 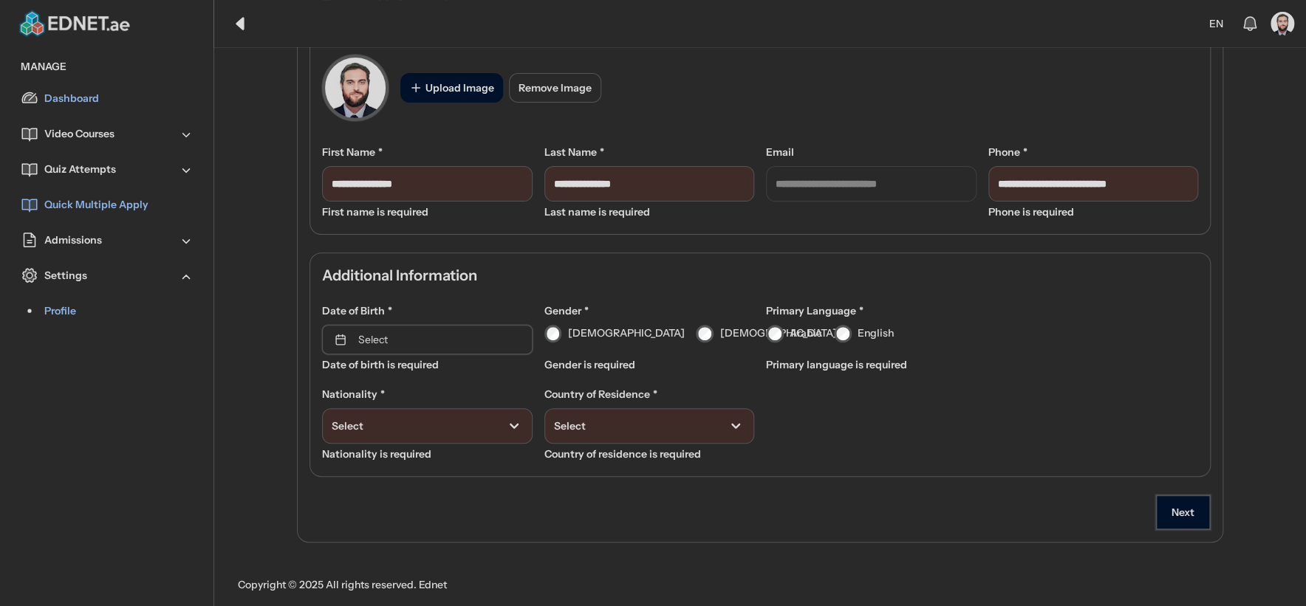 What do you see at coordinates (459, 88) in the screenshot?
I see `span: Upload Image` at bounding box center [459, 88].